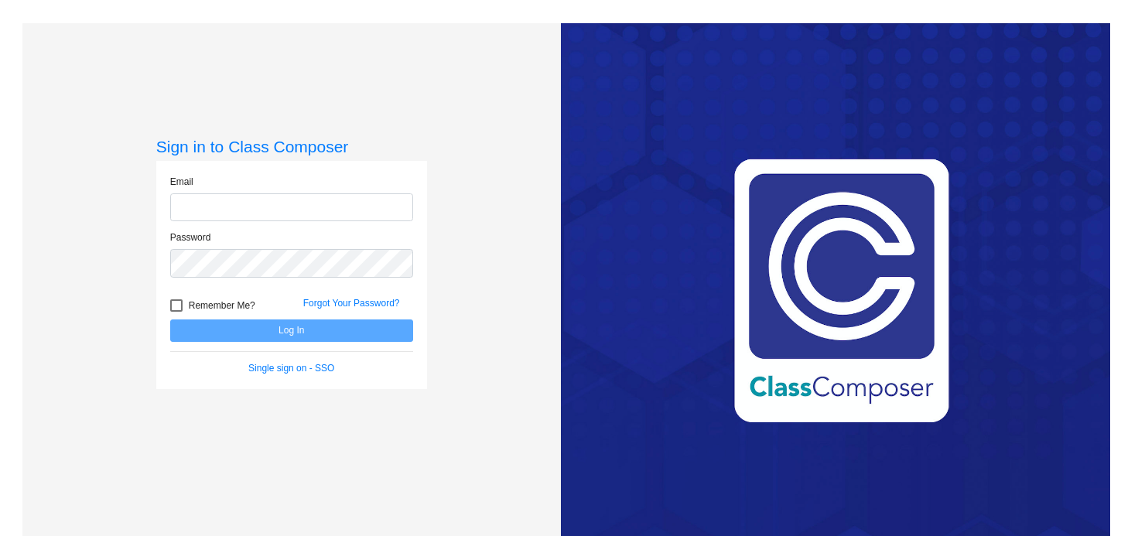  I want to click on label: Email, so click(182, 182).